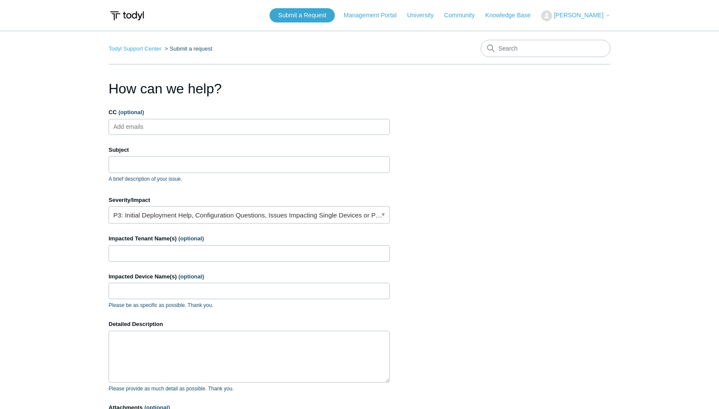  What do you see at coordinates (375, 15) in the screenshot?
I see `a: Management Portal` at bounding box center [375, 15].